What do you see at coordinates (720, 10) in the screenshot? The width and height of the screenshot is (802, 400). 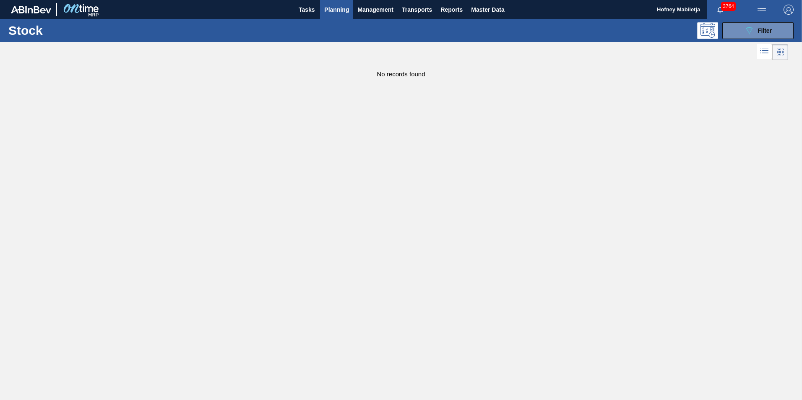 I see `button: Notifications` at bounding box center [720, 10].